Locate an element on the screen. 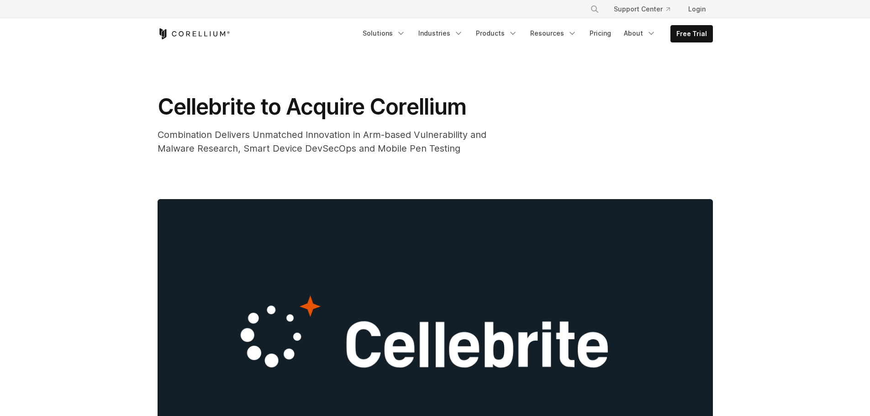  a: Support Center is located at coordinates (641, 9).